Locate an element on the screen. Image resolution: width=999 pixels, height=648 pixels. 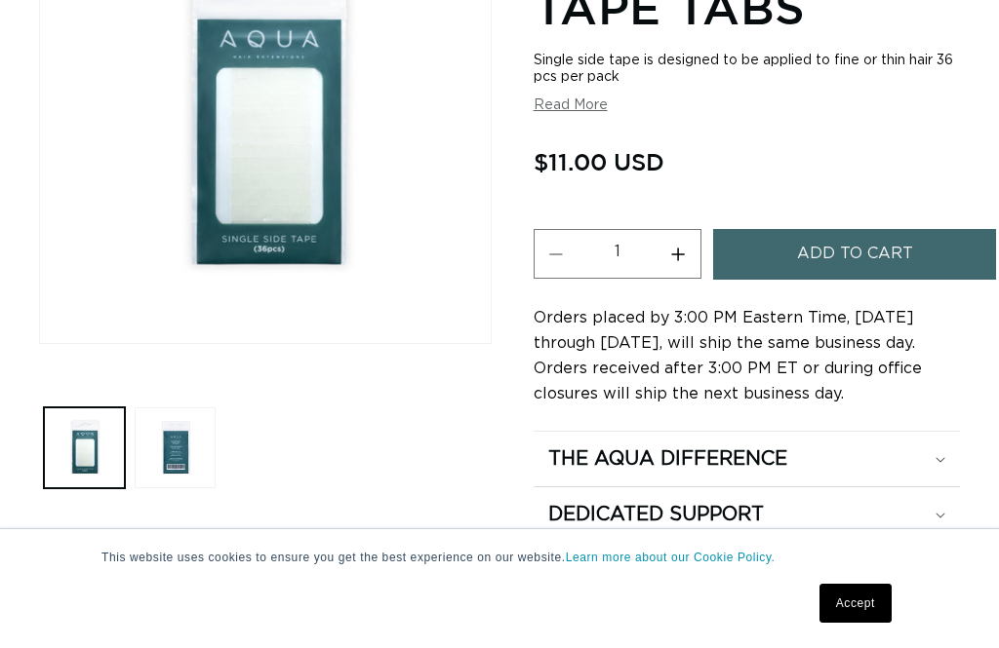
span: $11.00 USD is located at coordinates (599, 162).